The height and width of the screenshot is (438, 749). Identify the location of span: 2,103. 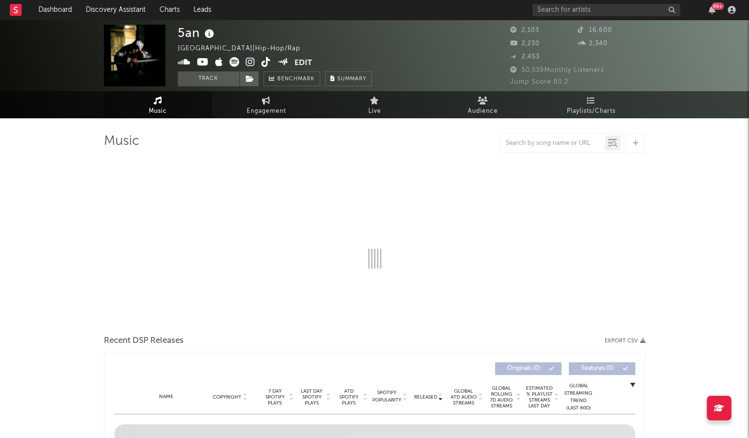
(524, 30).